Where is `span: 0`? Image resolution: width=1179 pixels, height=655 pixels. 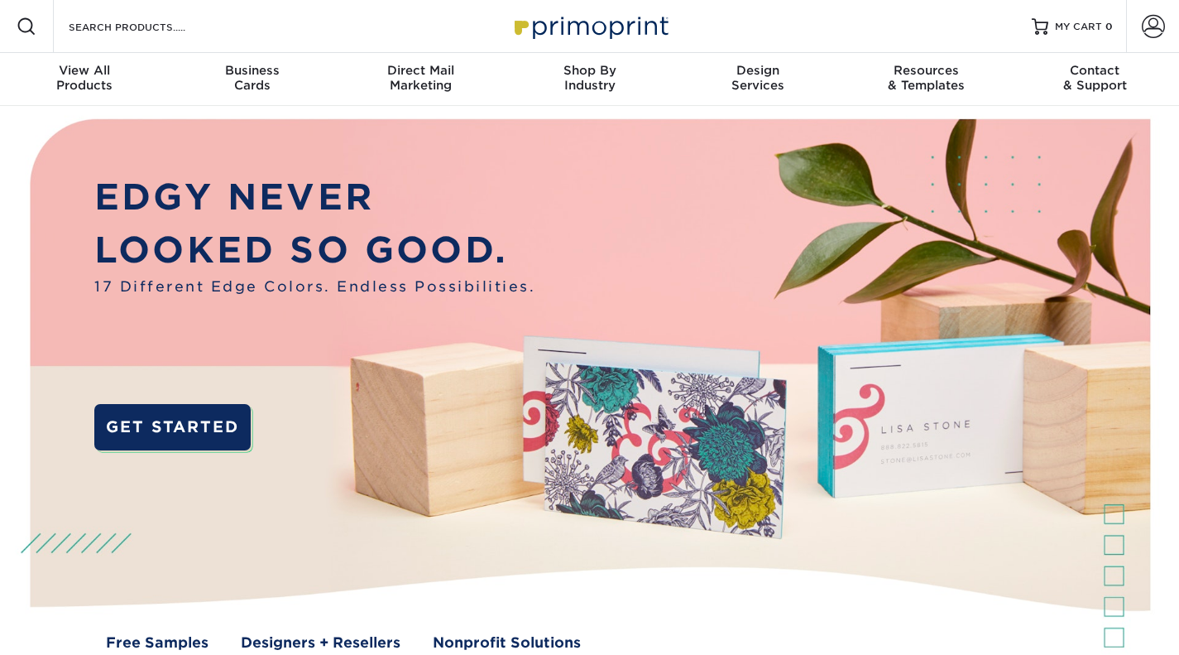 span: 0 is located at coordinates (1109, 26).